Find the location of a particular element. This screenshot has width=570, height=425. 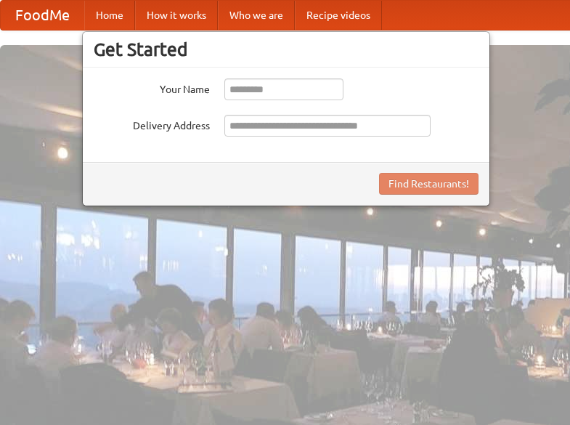

label: Delivery Address is located at coordinates (152, 124).